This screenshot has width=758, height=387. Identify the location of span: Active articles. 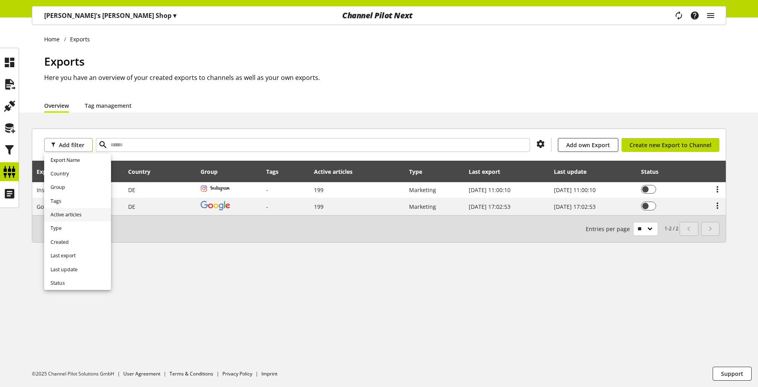
(66, 215).